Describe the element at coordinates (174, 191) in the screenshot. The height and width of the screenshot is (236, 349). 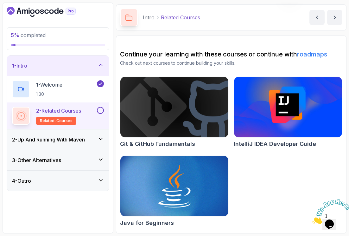
I see `a: Java for Beginners cardJava for Beginners` at that location.